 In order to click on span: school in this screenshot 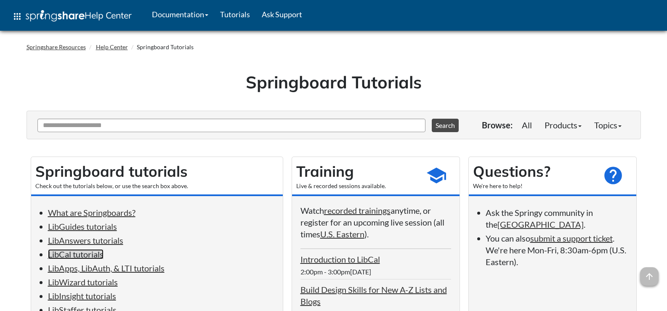, I will do `click(436, 175)`.